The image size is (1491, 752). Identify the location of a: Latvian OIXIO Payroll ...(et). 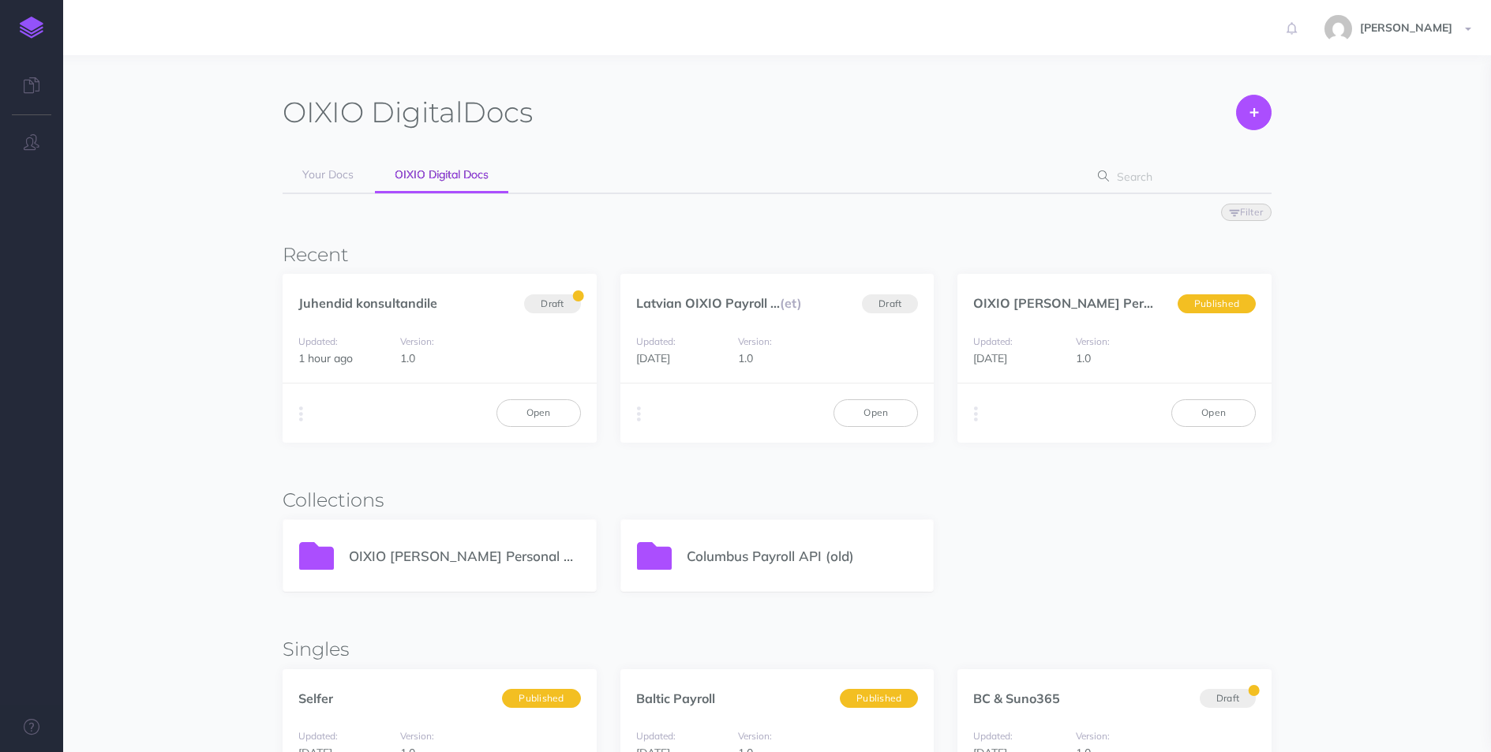
(719, 303).